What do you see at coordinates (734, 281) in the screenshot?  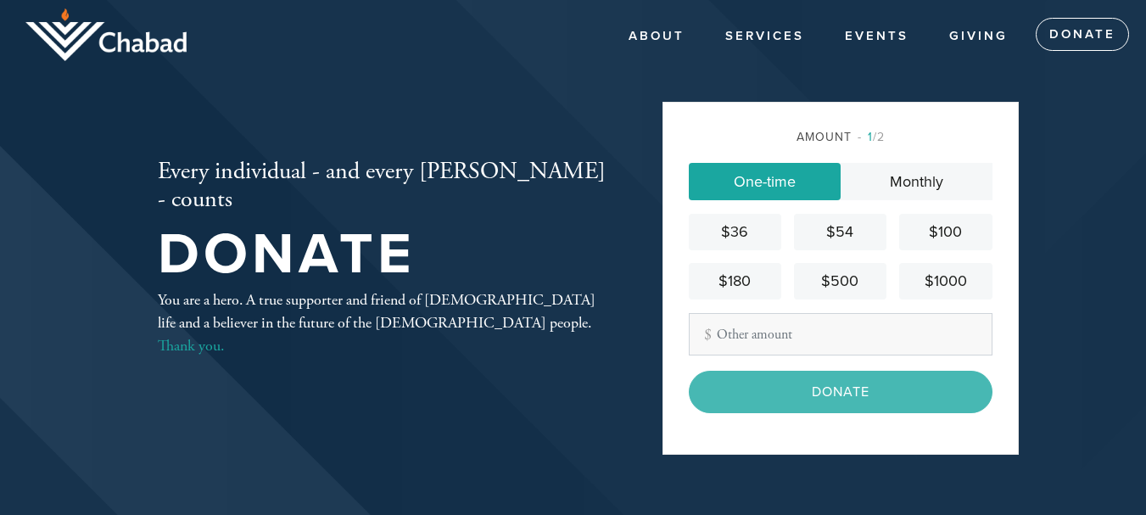 I see `div: $180` at bounding box center [734, 281].